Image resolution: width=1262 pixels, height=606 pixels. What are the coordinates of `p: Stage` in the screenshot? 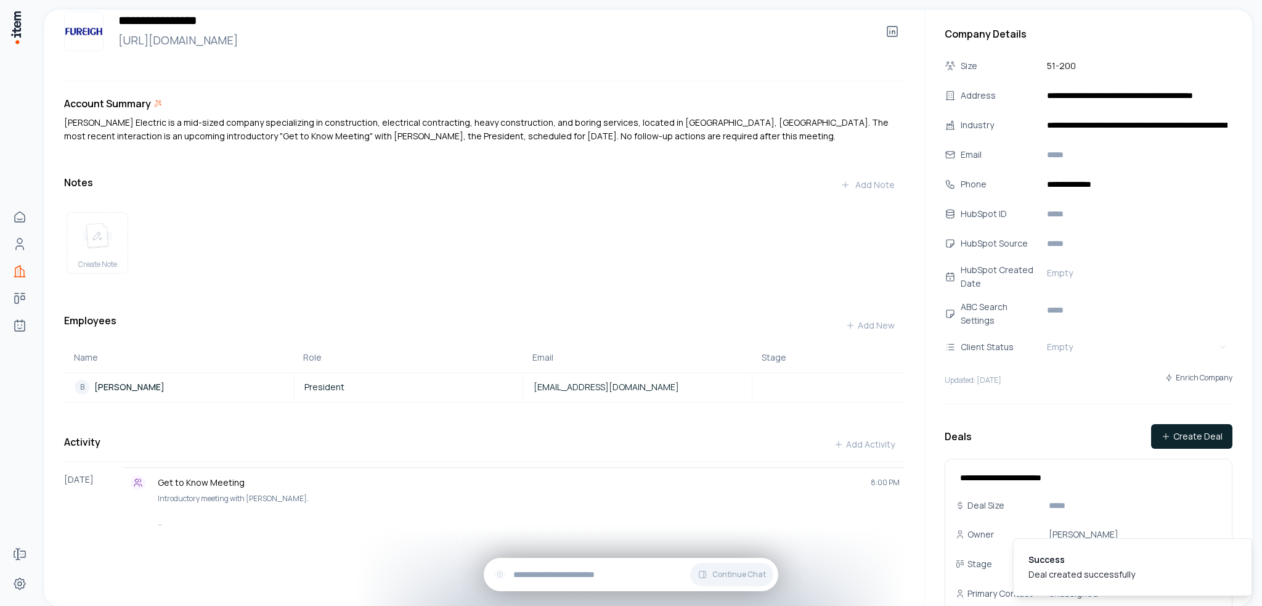 It's located at (980, 564).